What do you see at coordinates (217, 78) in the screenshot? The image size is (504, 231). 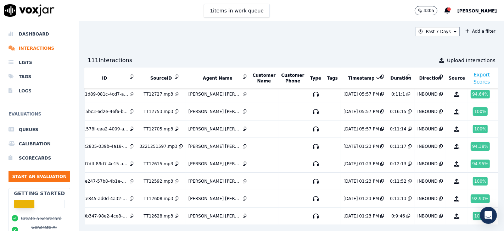 I see `button: Agent Name` at bounding box center [217, 78].